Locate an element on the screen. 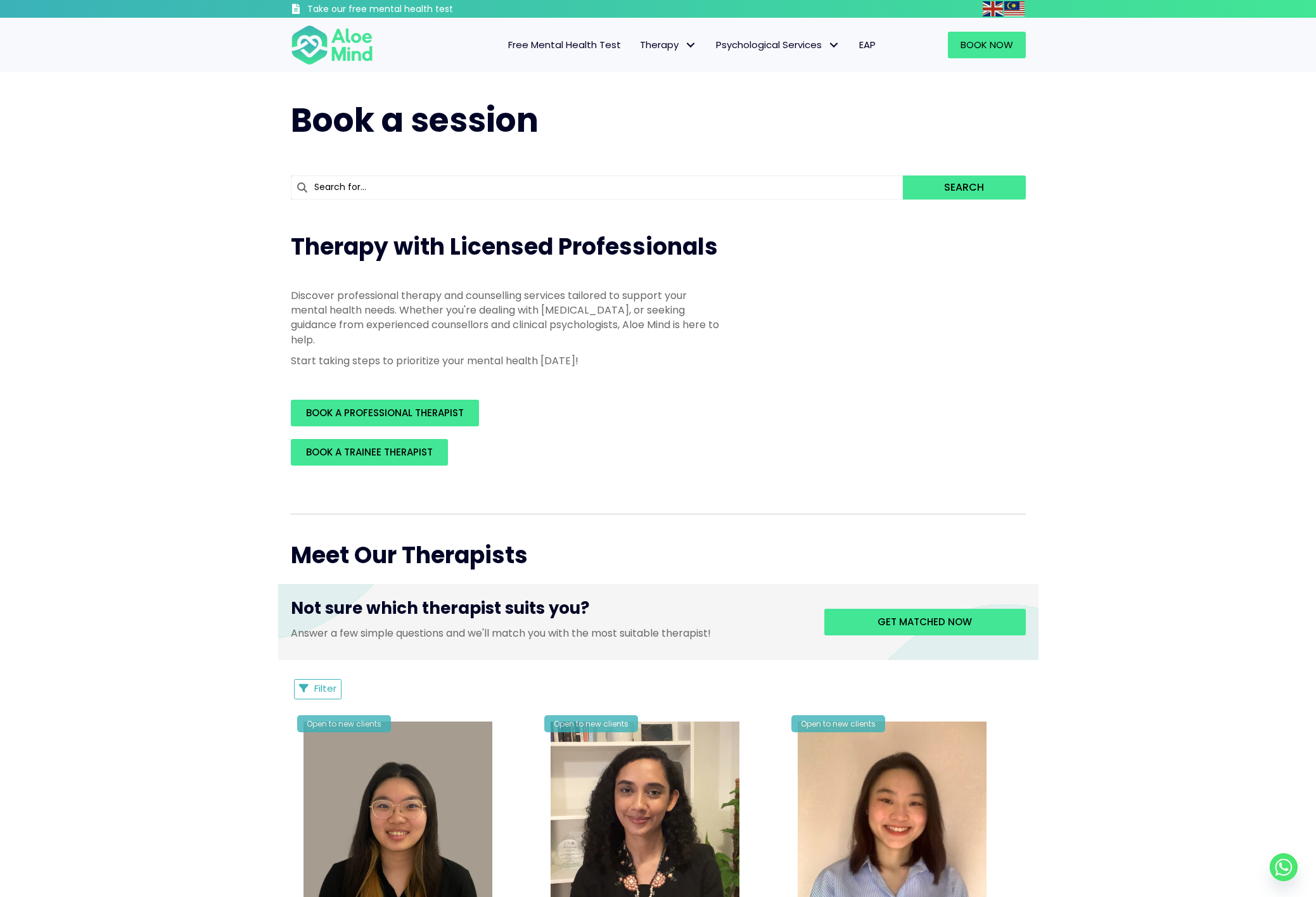 This screenshot has height=897, width=1316. span: Filter is located at coordinates (325, 688).